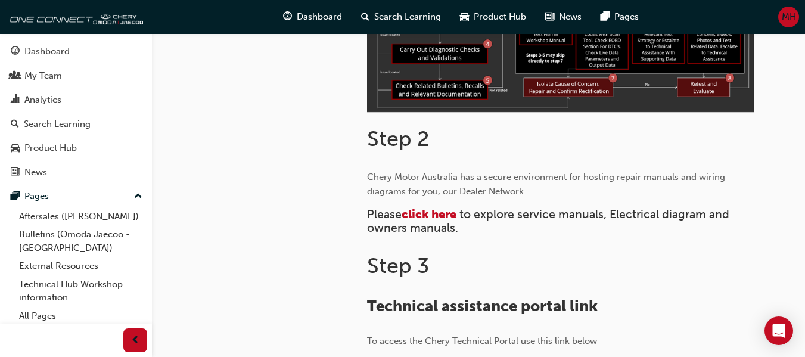  Describe the element at coordinates (36, 196) in the screenshot. I see `div: Pages` at that location.